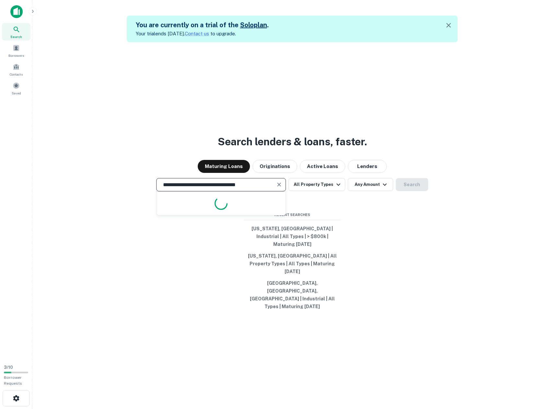 This screenshot has height=409, width=552. Describe the element at coordinates (16, 74) in the screenshot. I see `span: Contacts` at that location.